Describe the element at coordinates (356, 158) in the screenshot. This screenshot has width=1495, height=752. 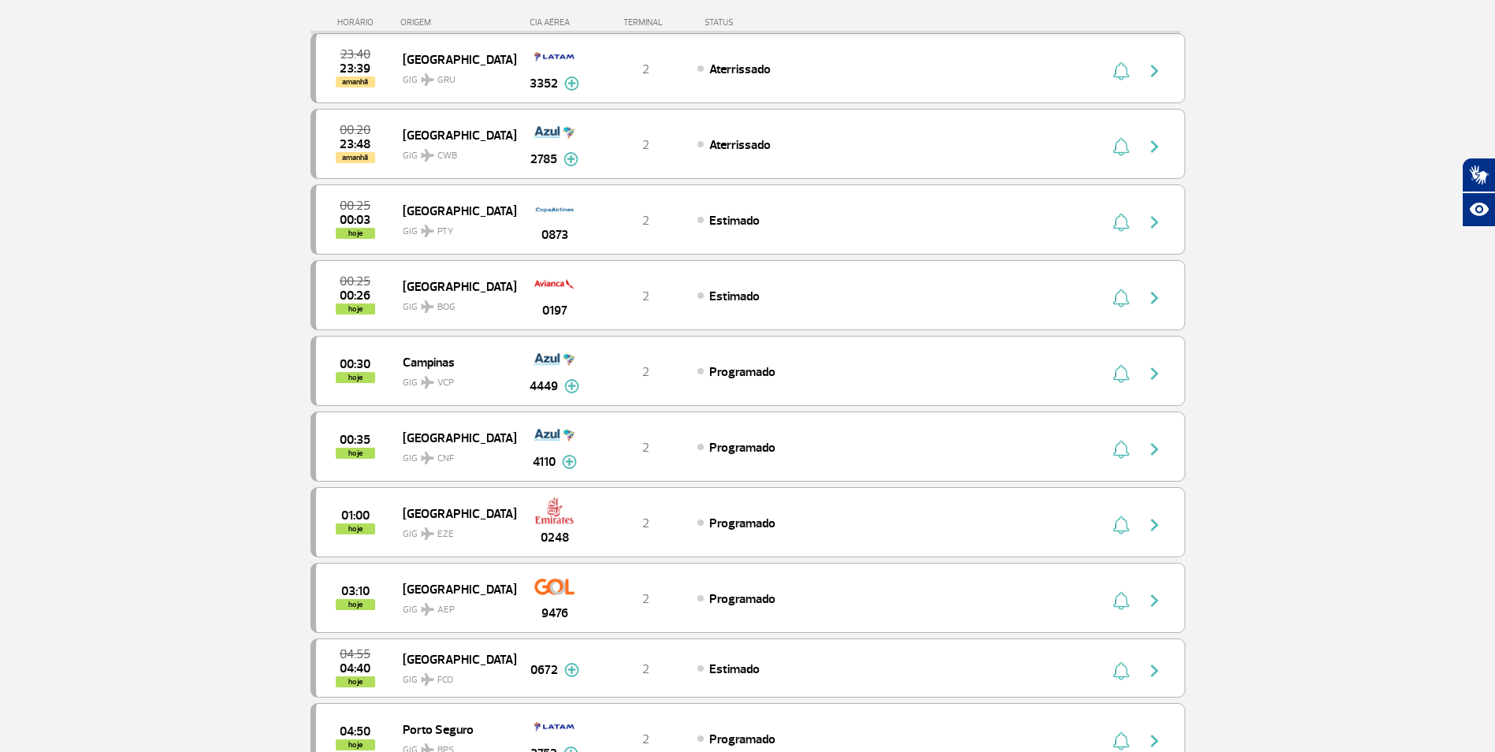
I see `span: amanhã` at that location.